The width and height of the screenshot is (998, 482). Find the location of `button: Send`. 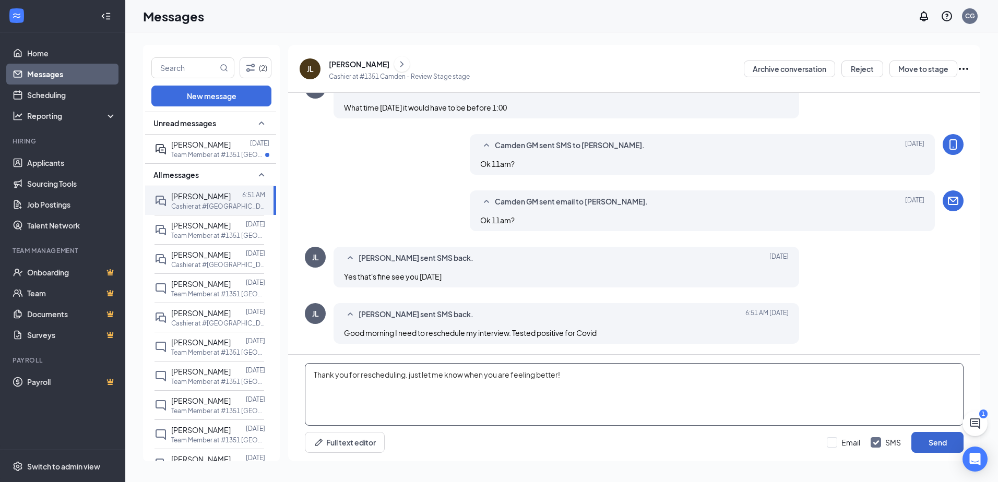

button: Send is located at coordinates (938, 443).